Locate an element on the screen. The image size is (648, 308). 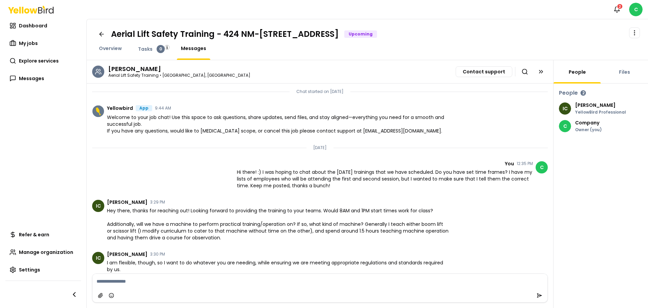
a: Overview is located at coordinates (110, 48).